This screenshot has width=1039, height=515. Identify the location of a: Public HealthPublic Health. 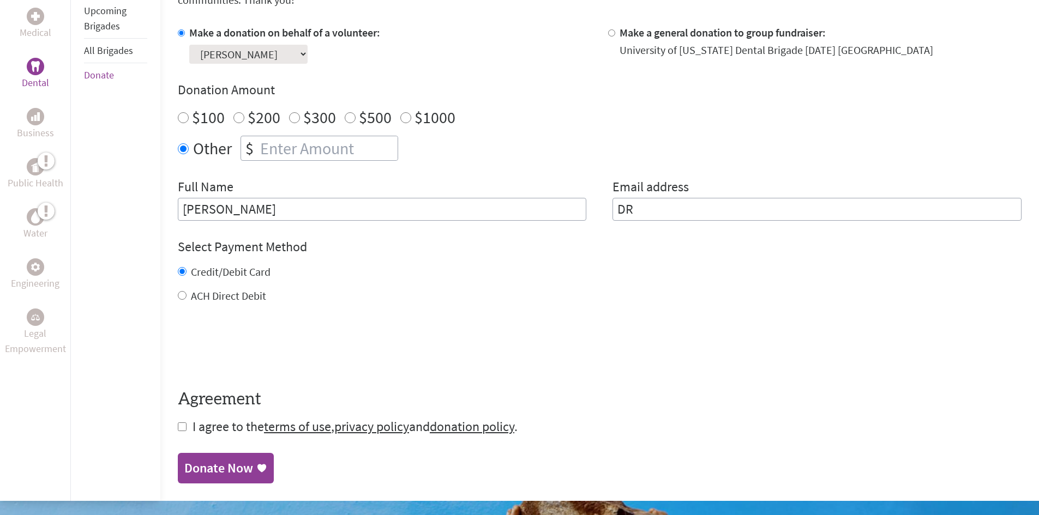
(35, 175).